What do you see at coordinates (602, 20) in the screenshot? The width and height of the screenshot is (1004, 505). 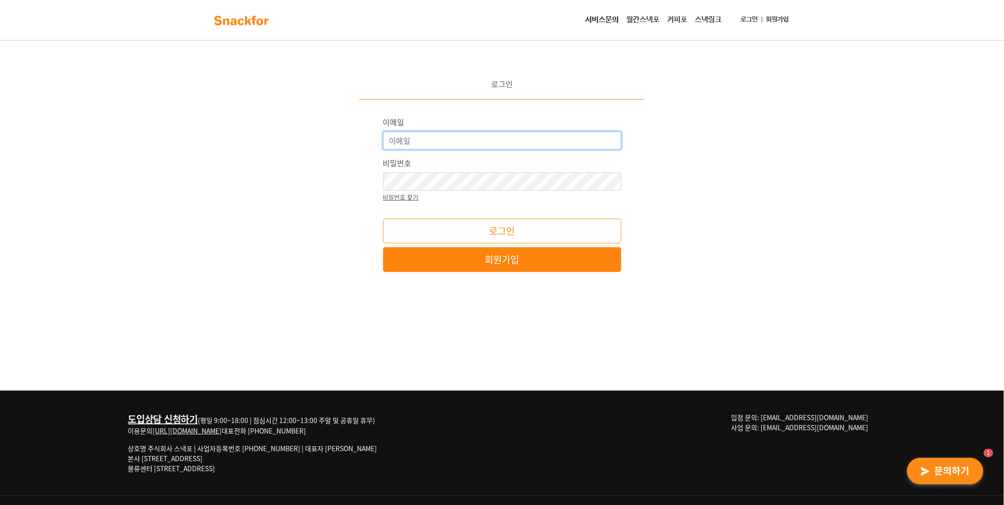 I see `a: 서비스문의` at bounding box center [602, 20].